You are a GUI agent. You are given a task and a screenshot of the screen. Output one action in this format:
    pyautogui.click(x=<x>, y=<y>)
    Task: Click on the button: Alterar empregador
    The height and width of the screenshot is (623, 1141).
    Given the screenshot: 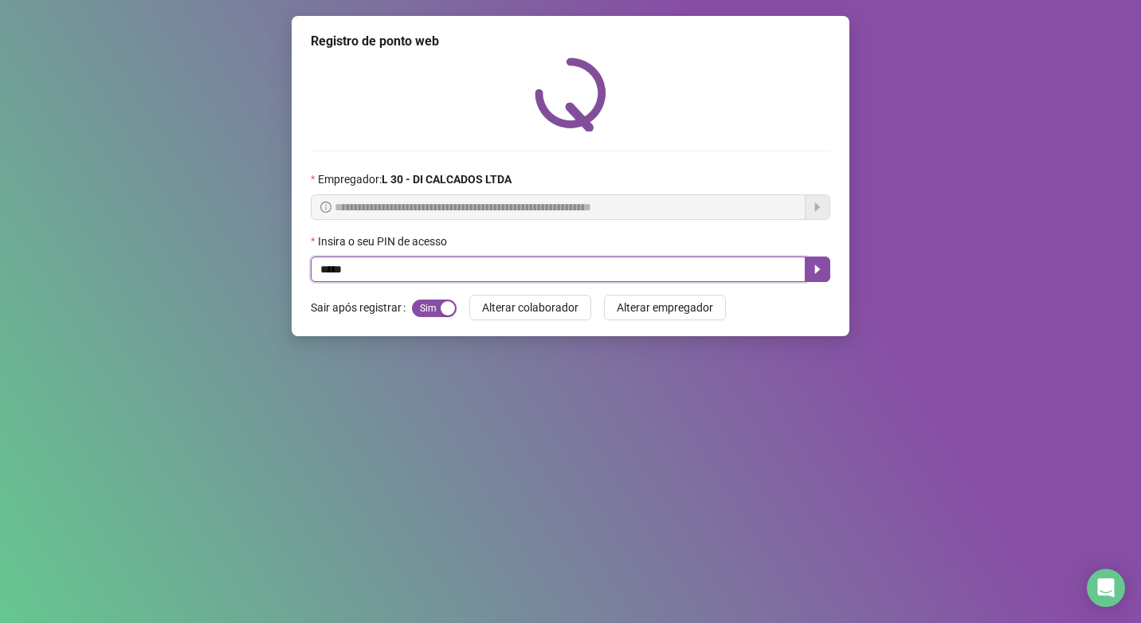 What is the action you would take?
    pyautogui.click(x=664, y=308)
    